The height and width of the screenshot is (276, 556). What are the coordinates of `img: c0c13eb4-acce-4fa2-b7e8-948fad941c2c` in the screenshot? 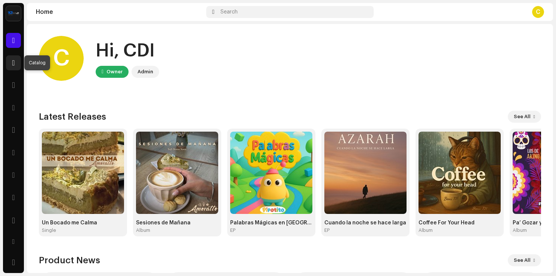 It's located at (460, 173).